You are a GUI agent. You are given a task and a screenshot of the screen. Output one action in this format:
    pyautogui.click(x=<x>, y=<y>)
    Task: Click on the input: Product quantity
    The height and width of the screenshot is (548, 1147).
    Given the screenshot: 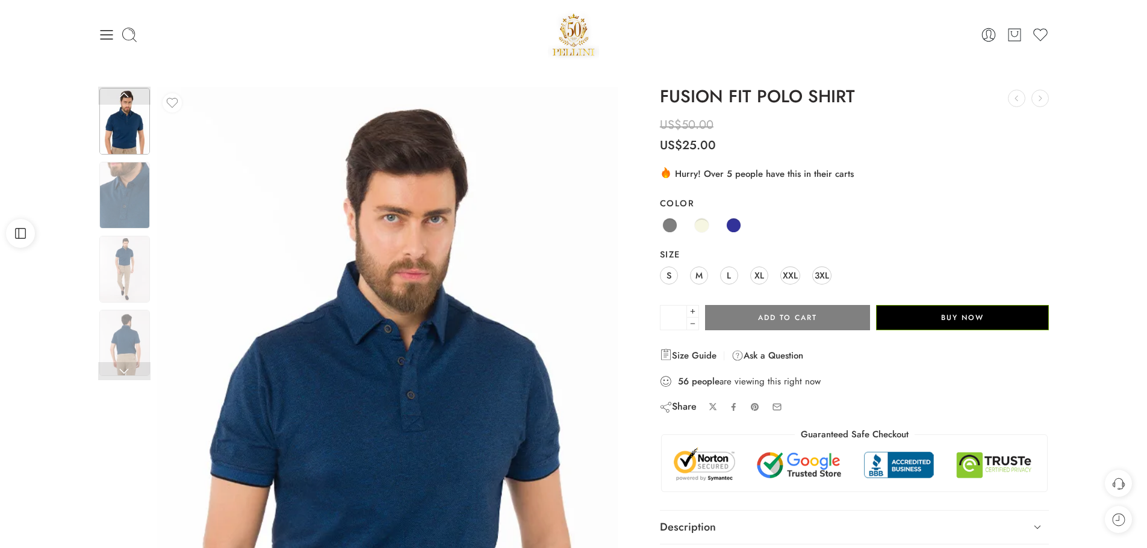 What is the action you would take?
    pyautogui.click(x=673, y=318)
    